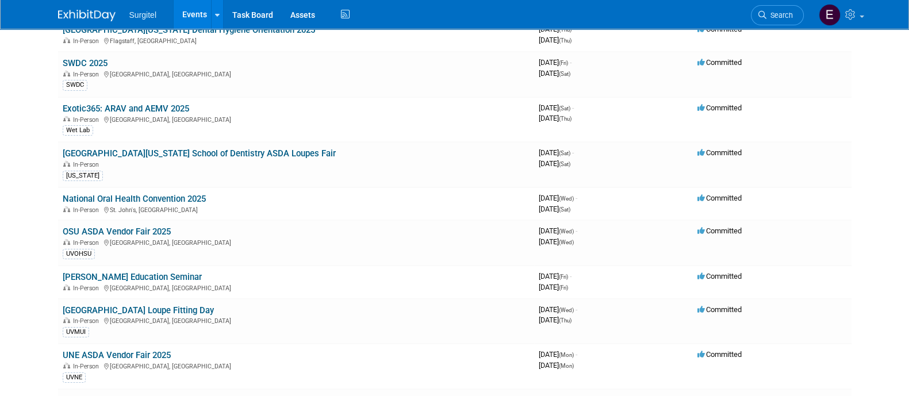  I want to click on a: OSU ASDA Vendor Fair 2025, so click(117, 232).